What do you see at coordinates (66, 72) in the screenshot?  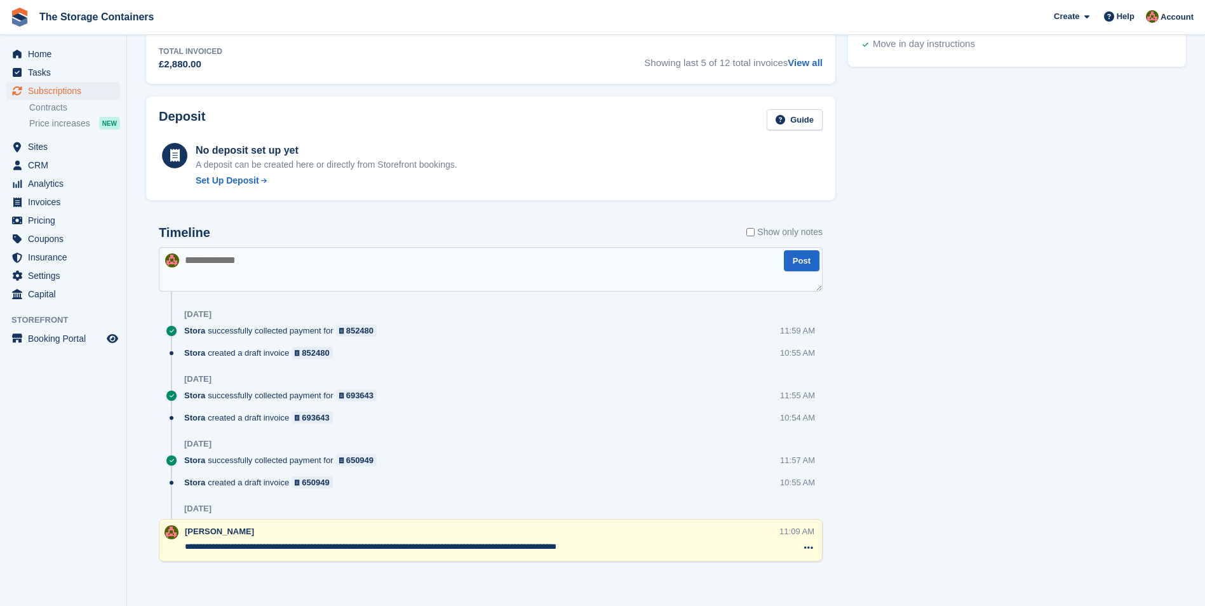 I see `span: Tasks` at bounding box center [66, 72].